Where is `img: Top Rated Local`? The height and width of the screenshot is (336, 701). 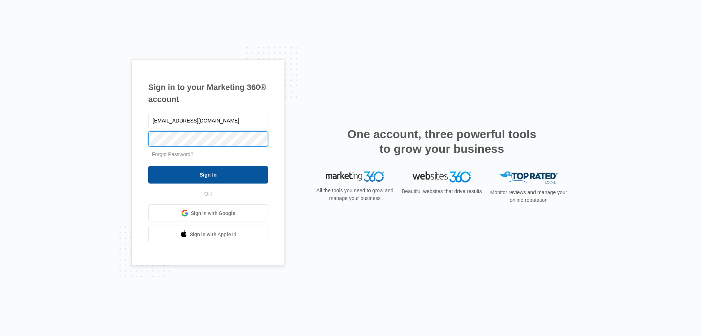
img: Top Rated Local is located at coordinates (529, 177).